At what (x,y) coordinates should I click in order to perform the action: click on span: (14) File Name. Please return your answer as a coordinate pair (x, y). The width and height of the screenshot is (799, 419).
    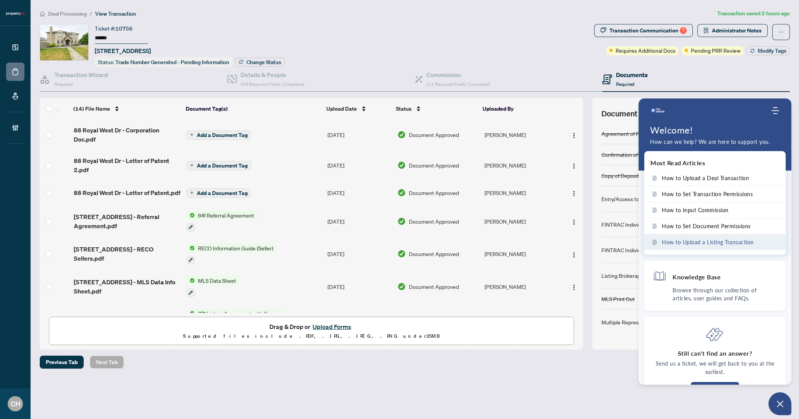
    Looking at the image, I should click on (92, 109).